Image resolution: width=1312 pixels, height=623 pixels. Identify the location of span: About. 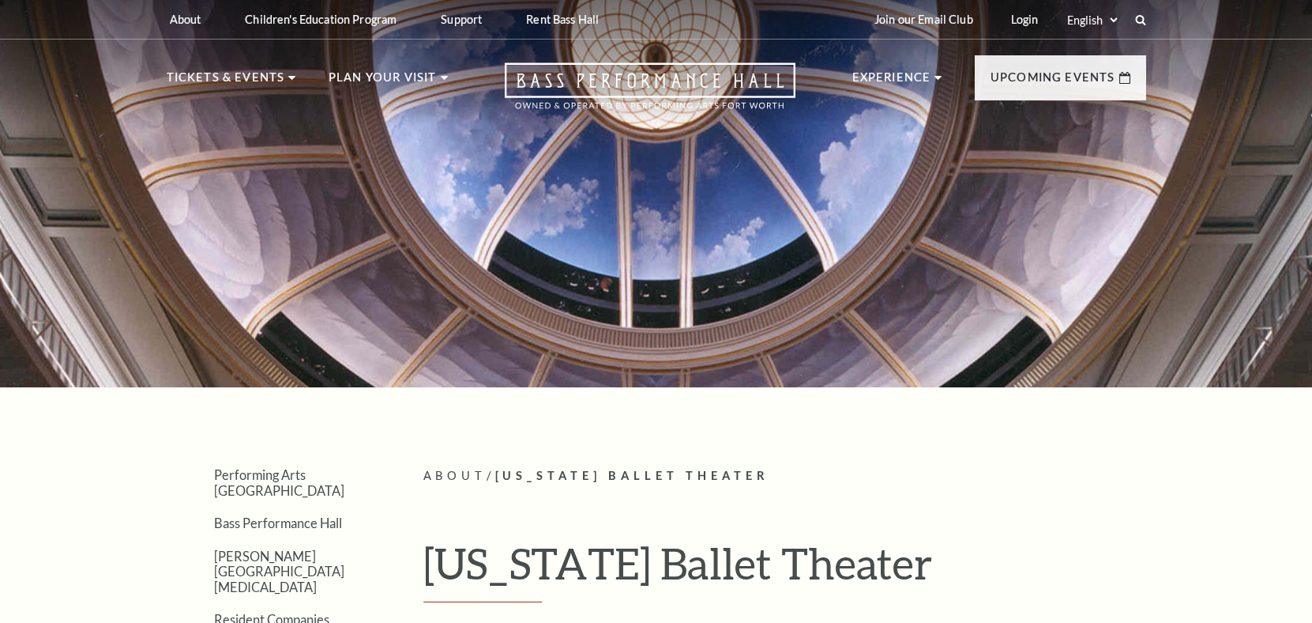
(455, 475).